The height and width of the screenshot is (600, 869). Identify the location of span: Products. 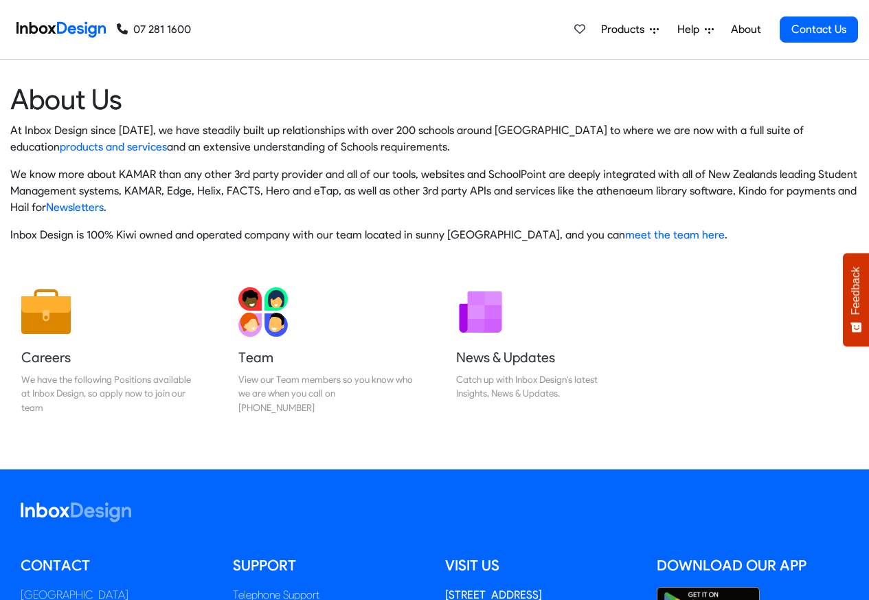
(625, 30).